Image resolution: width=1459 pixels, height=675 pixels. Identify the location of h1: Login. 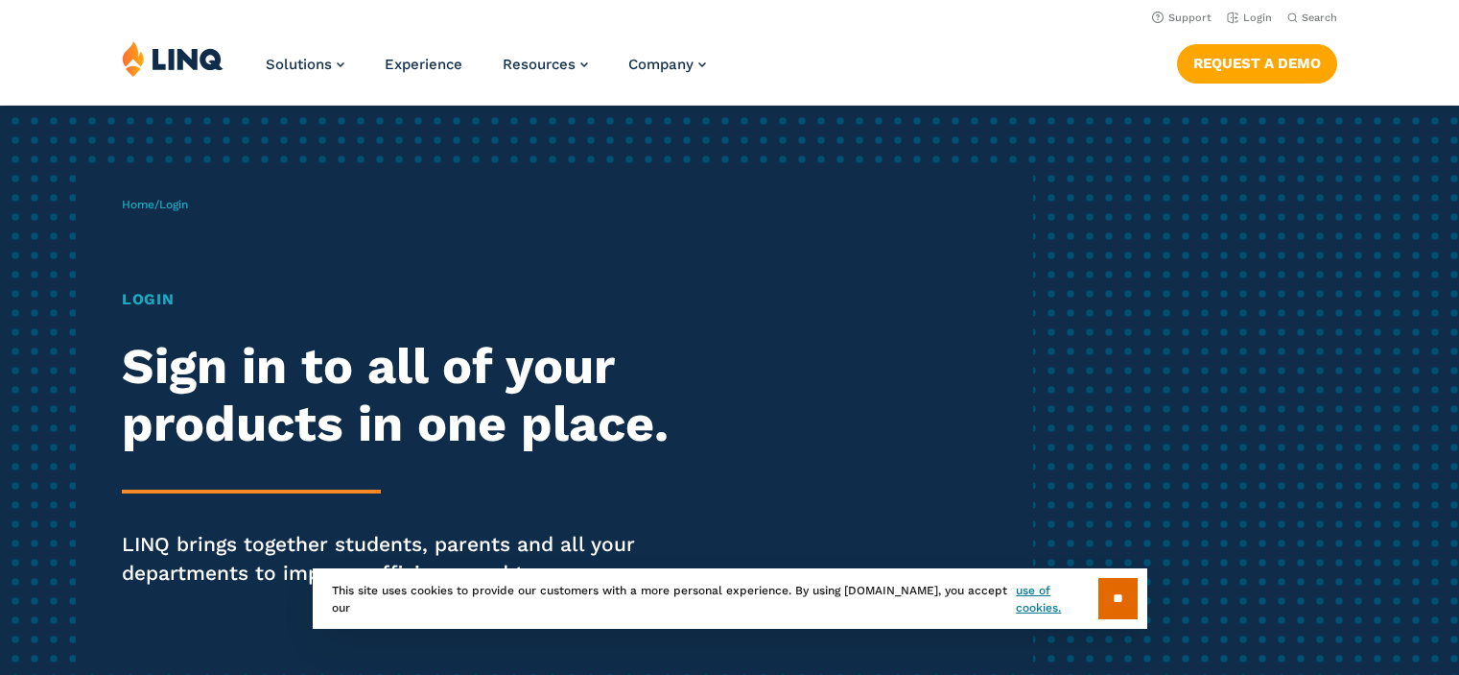
(403, 299).